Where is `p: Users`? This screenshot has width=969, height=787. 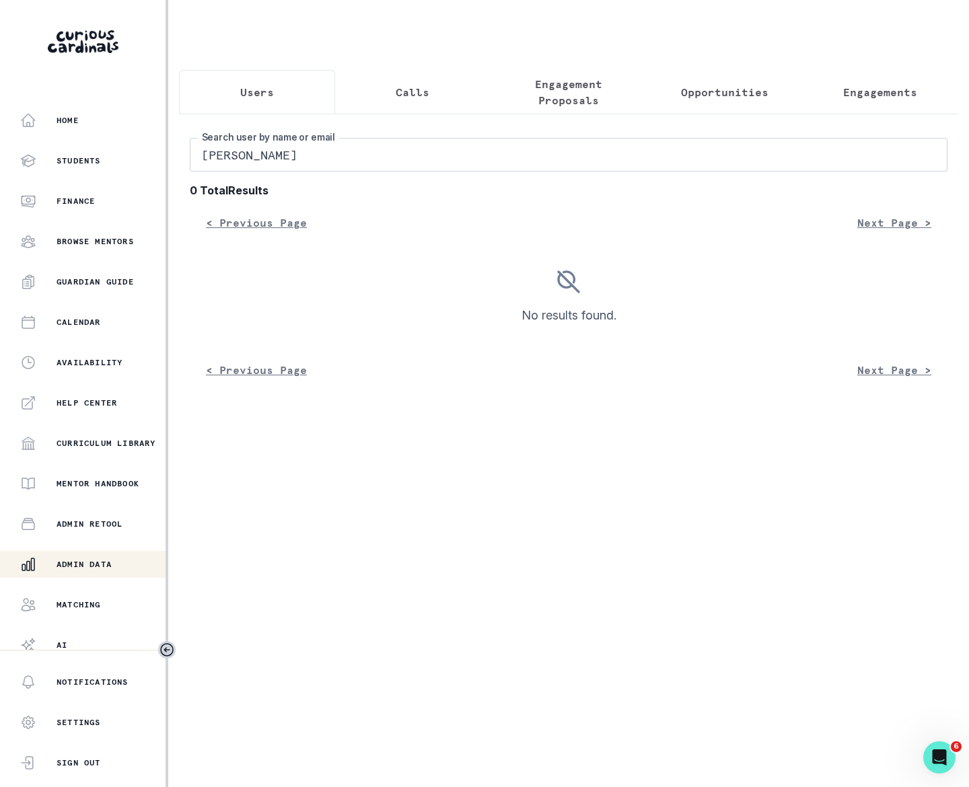
p: Users is located at coordinates (257, 92).